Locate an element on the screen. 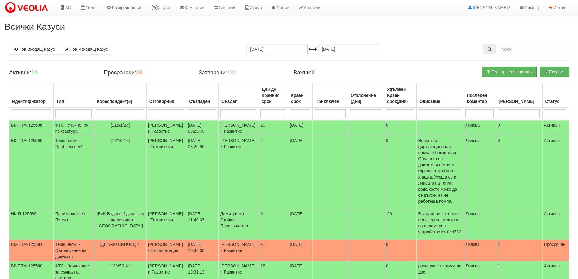  th: Описание: No sort applied, activate to apply an ascending sort is located at coordinates (440, 96).